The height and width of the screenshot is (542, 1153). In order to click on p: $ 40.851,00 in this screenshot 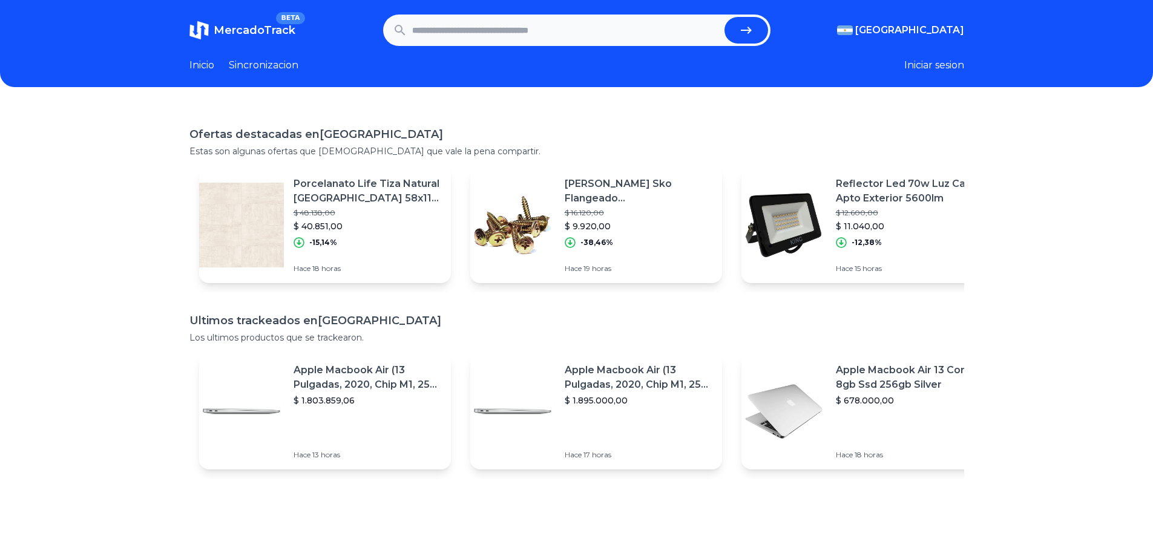, I will do `click(367, 226)`.